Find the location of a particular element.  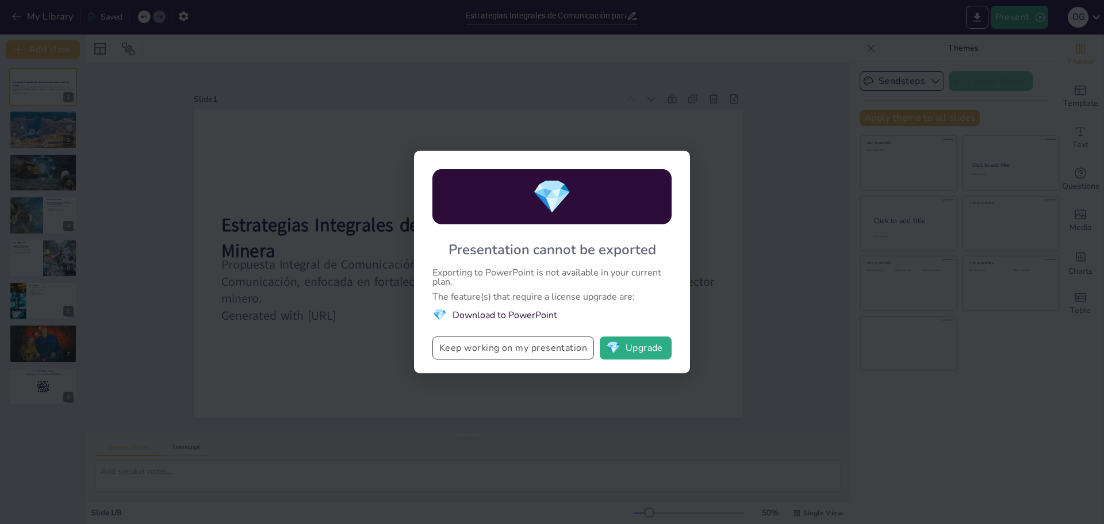

li: Download to PowerPoint is located at coordinates (552, 315).